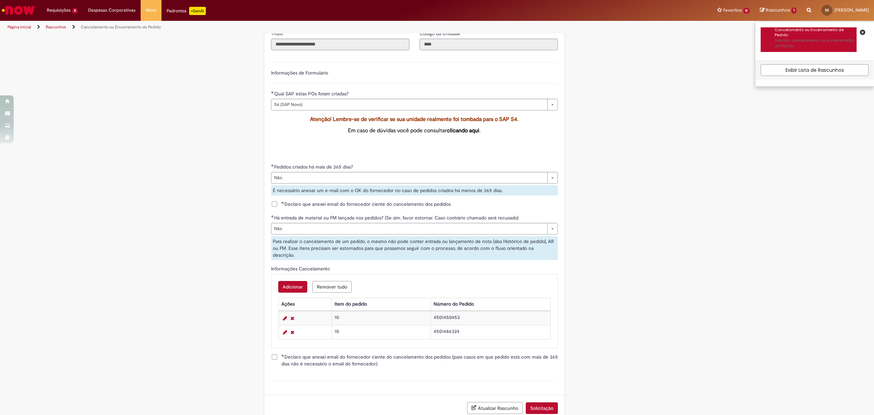 This screenshot has height=415, width=874. What do you see at coordinates (151, 10) in the screenshot?
I see `span: More` at bounding box center [151, 10].